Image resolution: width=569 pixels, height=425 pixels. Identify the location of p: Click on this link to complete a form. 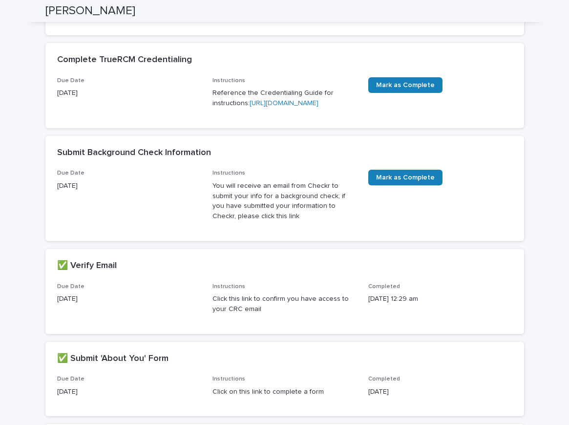
(284, 391).